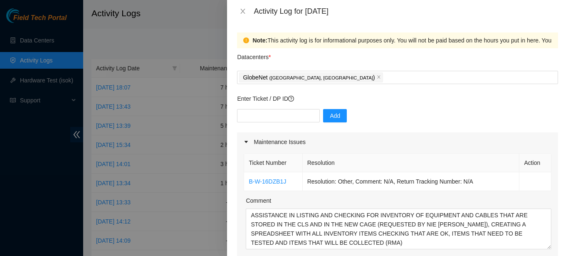 The height and width of the screenshot is (256, 568). I want to click on textarea: Comment, so click(399, 229).